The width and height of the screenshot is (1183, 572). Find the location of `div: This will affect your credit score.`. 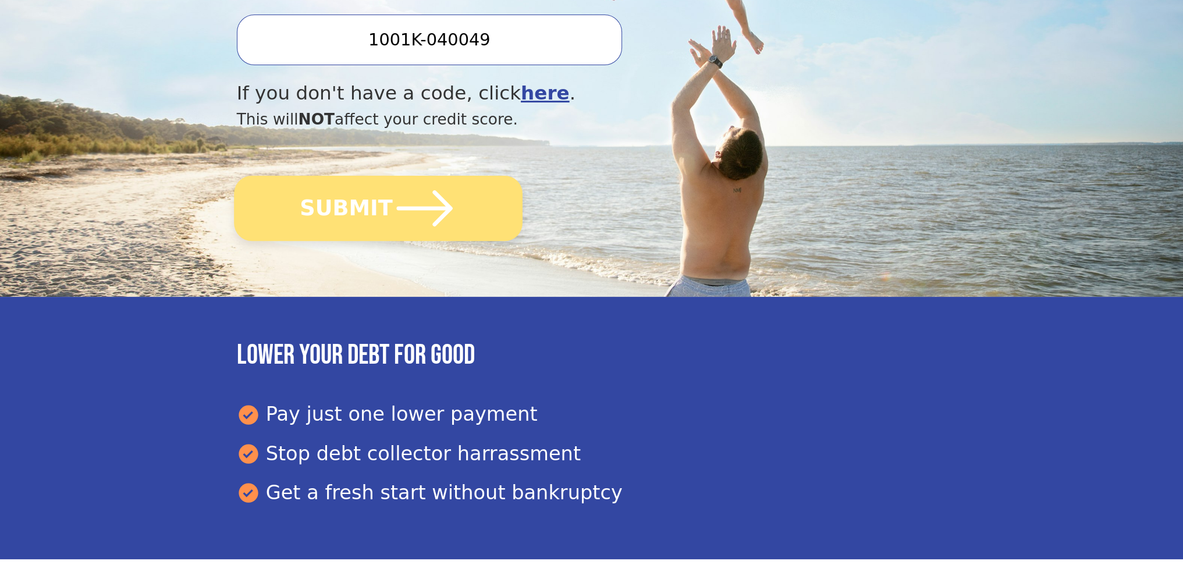

div: This will affect your credit score. is located at coordinates (538, 119).